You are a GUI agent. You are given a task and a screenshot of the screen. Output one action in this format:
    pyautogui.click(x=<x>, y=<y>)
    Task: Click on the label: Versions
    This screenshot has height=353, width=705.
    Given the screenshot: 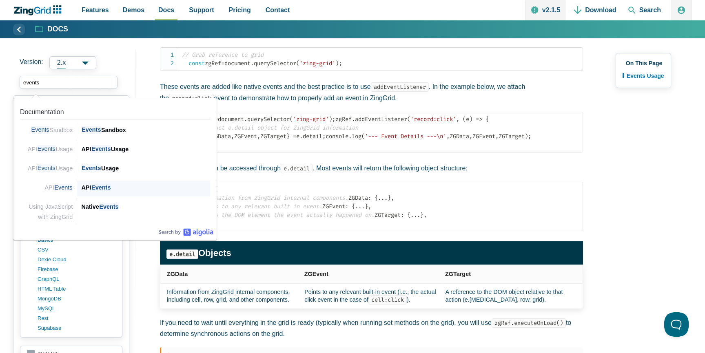 What is the action you would take?
    pyautogui.click(x=74, y=63)
    